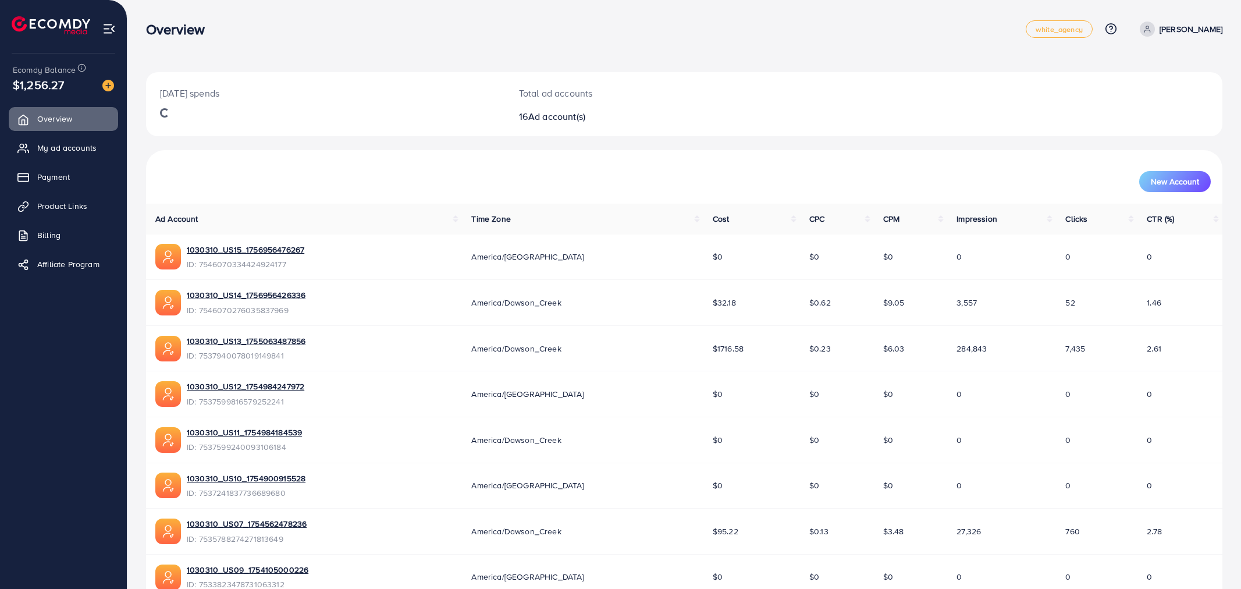 This screenshot has height=589, width=1241. What do you see at coordinates (639, 116) in the screenshot?
I see `h2: 16` at bounding box center [639, 116].